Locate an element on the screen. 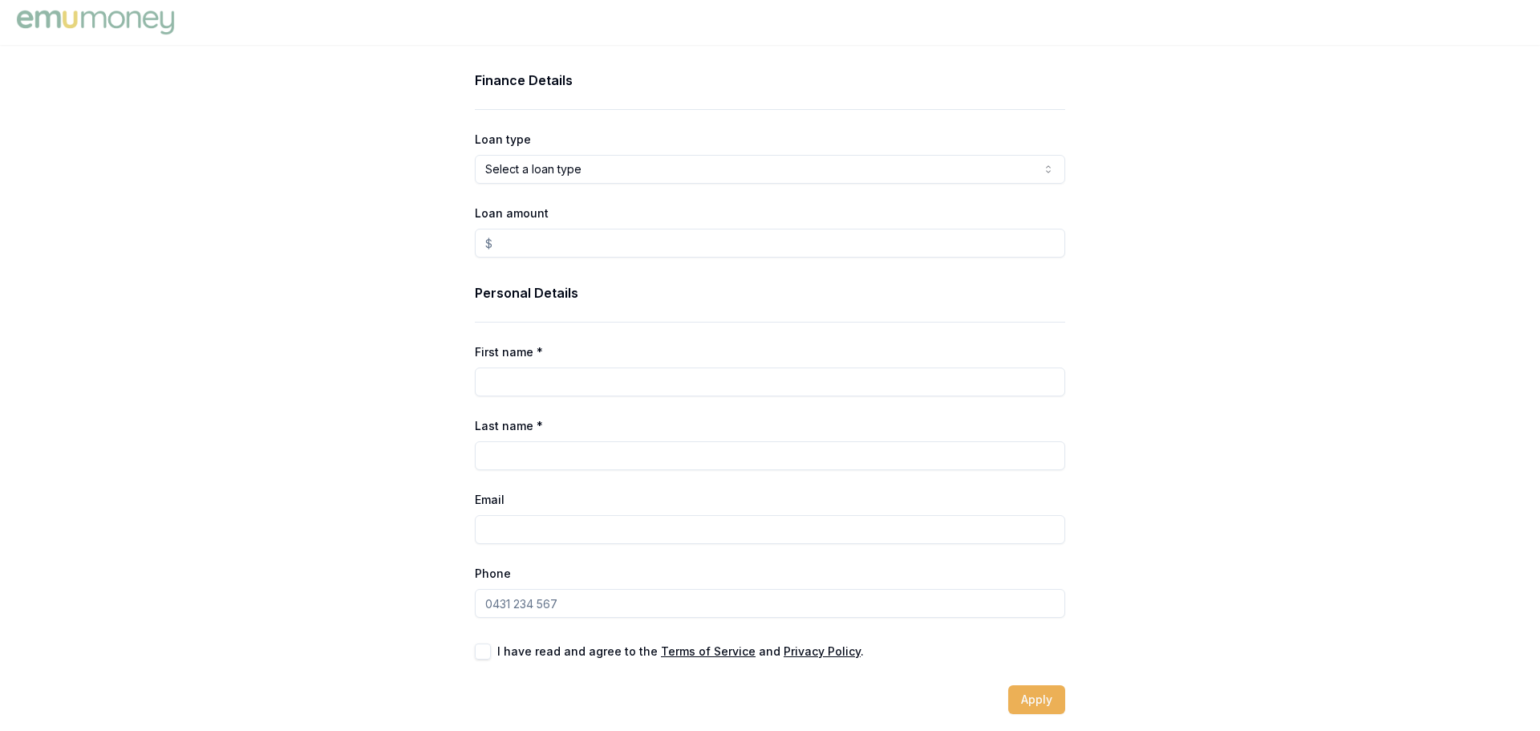 Image resolution: width=1540 pixels, height=731 pixels. h3: Finance Details is located at coordinates (770, 80).